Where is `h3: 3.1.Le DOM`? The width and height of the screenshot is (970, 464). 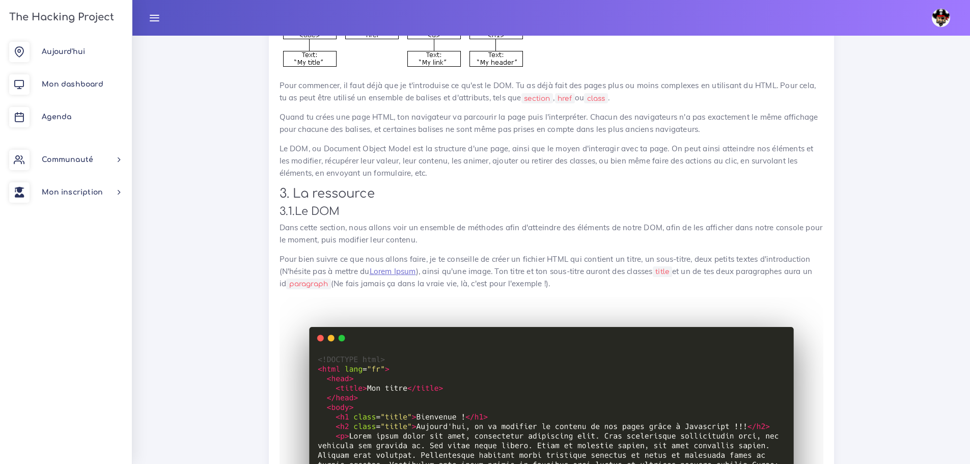 h3: 3.1.Le DOM is located at coordinates (551, 211).